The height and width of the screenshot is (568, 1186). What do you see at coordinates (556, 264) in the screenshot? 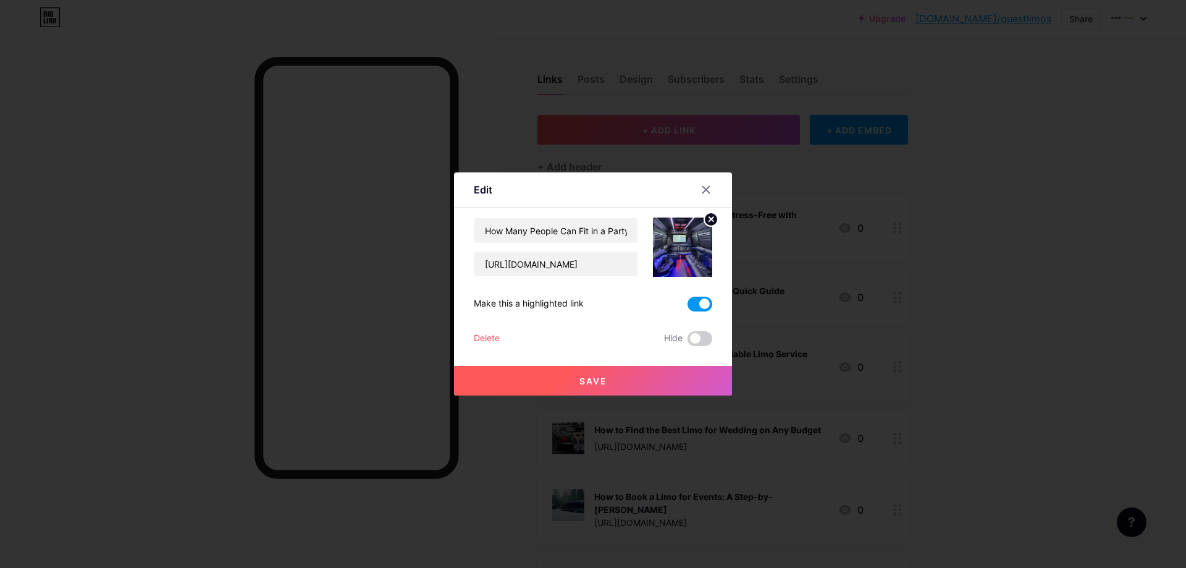
I see `input: URL` at bounding box center [556, 264].